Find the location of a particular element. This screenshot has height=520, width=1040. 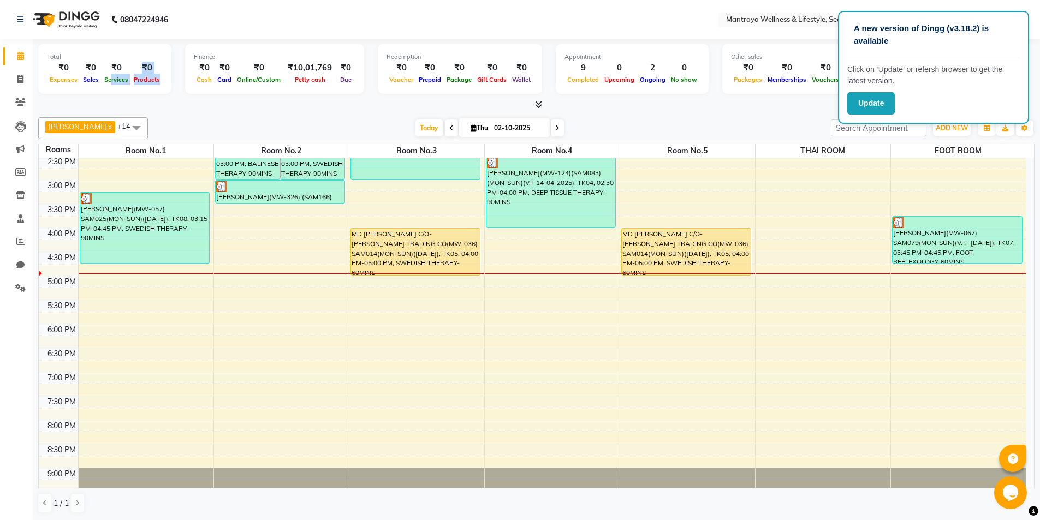

span: Services is located at coordinates (116, 80).